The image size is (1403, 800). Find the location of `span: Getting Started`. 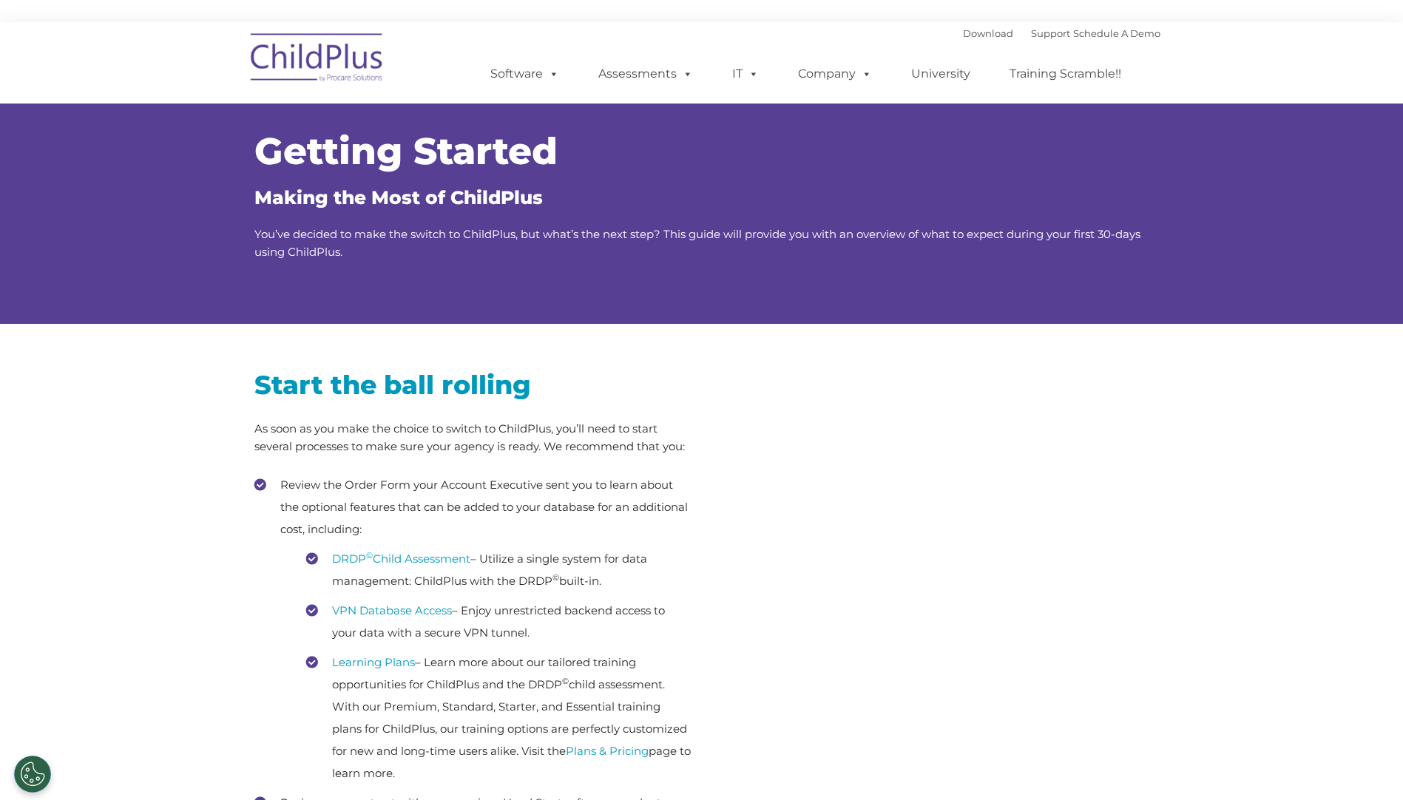

span: Getting Started is located at coordinates (406, 151).